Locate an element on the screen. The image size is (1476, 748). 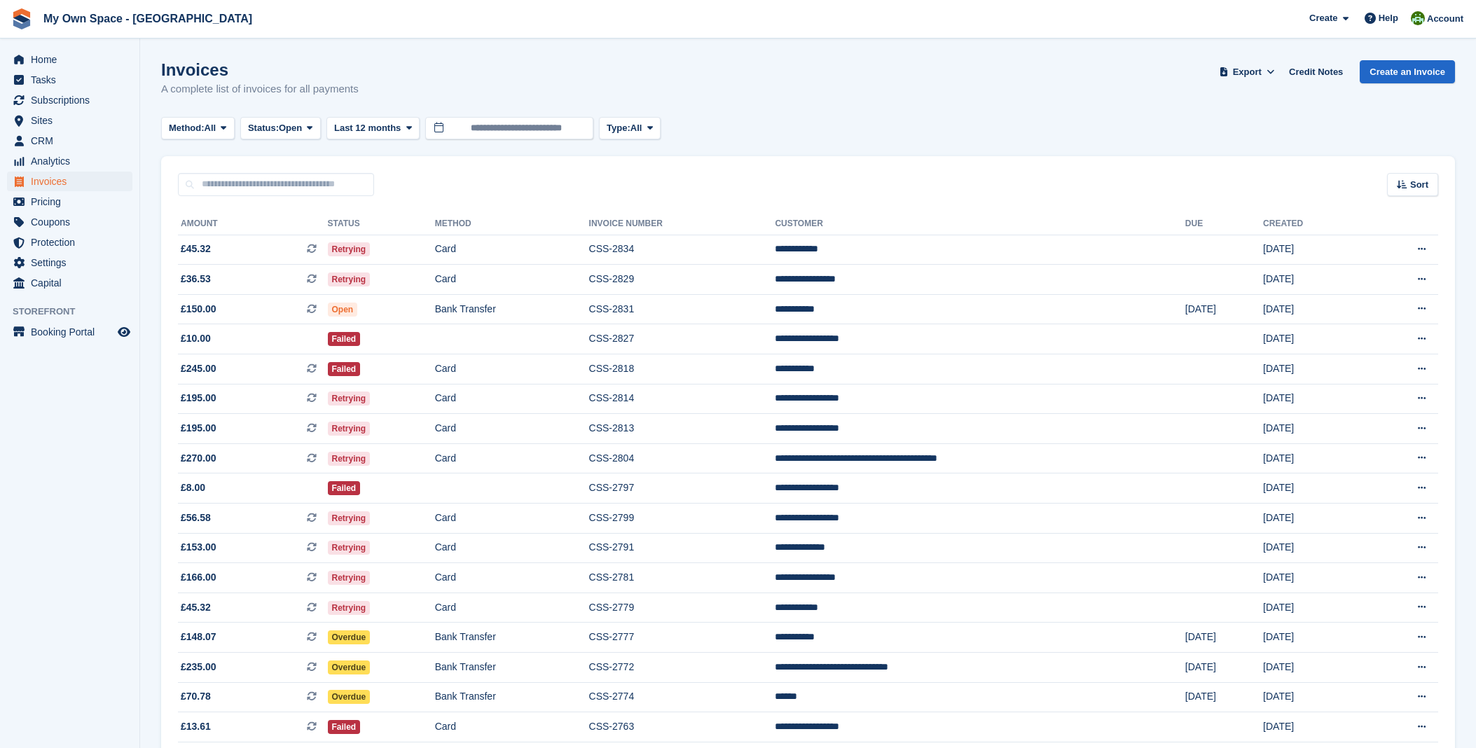
td: CSS-2781 is located at coordinates (682, 578).